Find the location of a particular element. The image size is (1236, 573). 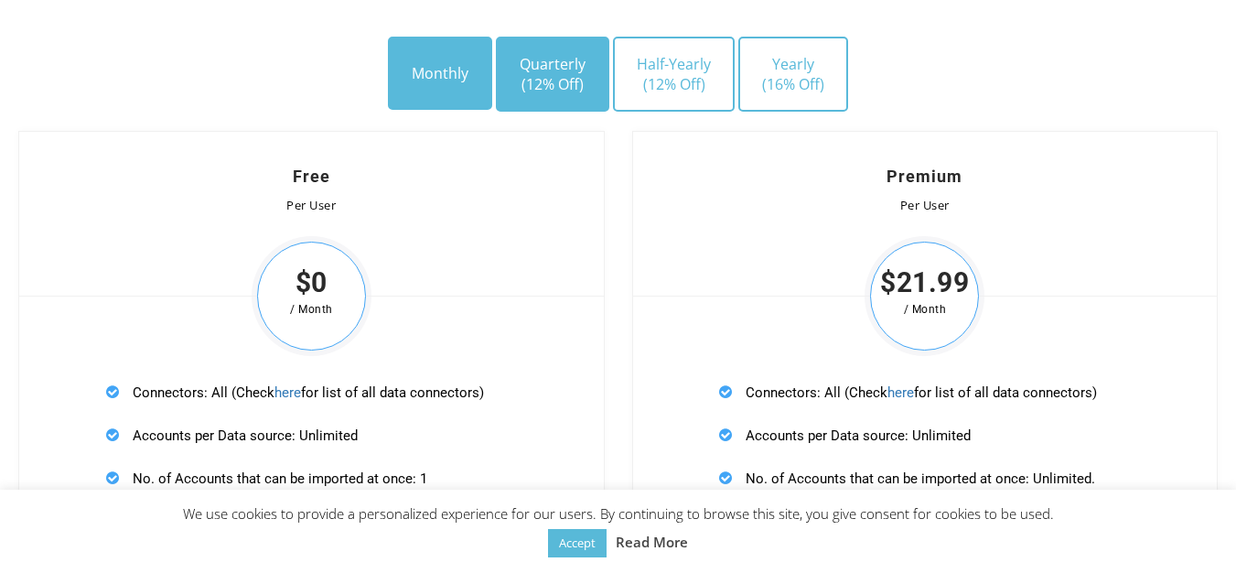

span: $21.99 is located at coordinates (924, 283).